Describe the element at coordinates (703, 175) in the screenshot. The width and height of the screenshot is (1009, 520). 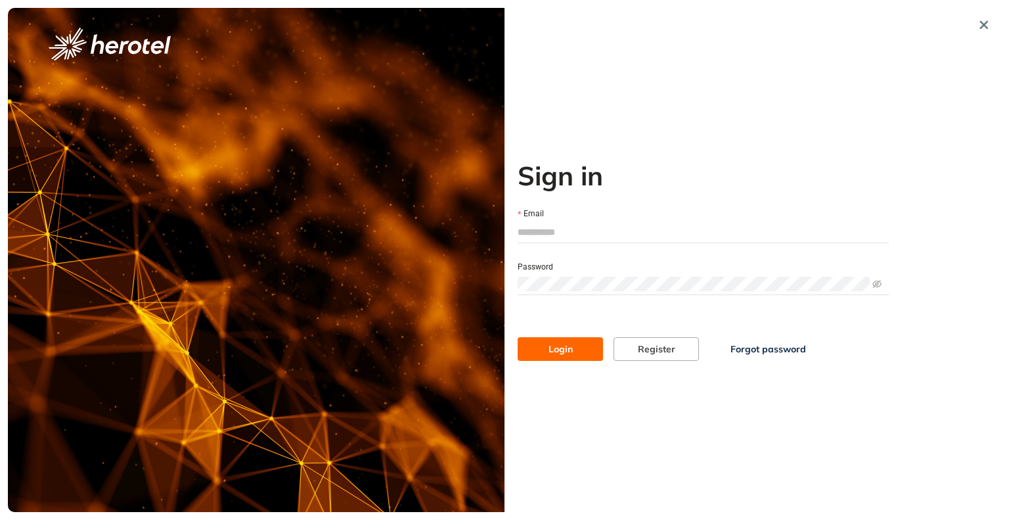
I see `h2: Sign in` at that location.